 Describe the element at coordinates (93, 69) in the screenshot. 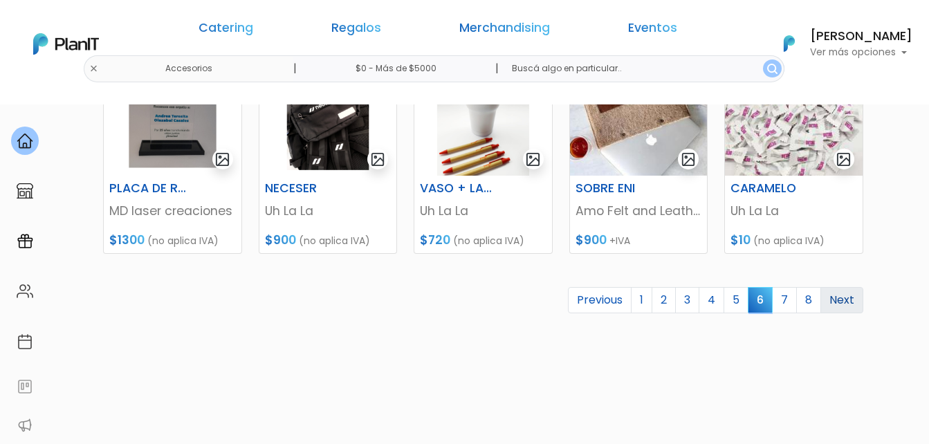

I see `img: close-6986928ebcb1d6c9903e3b54e860dbc4d054630f23adef3a32610726dff6a82b.svg` at that location.